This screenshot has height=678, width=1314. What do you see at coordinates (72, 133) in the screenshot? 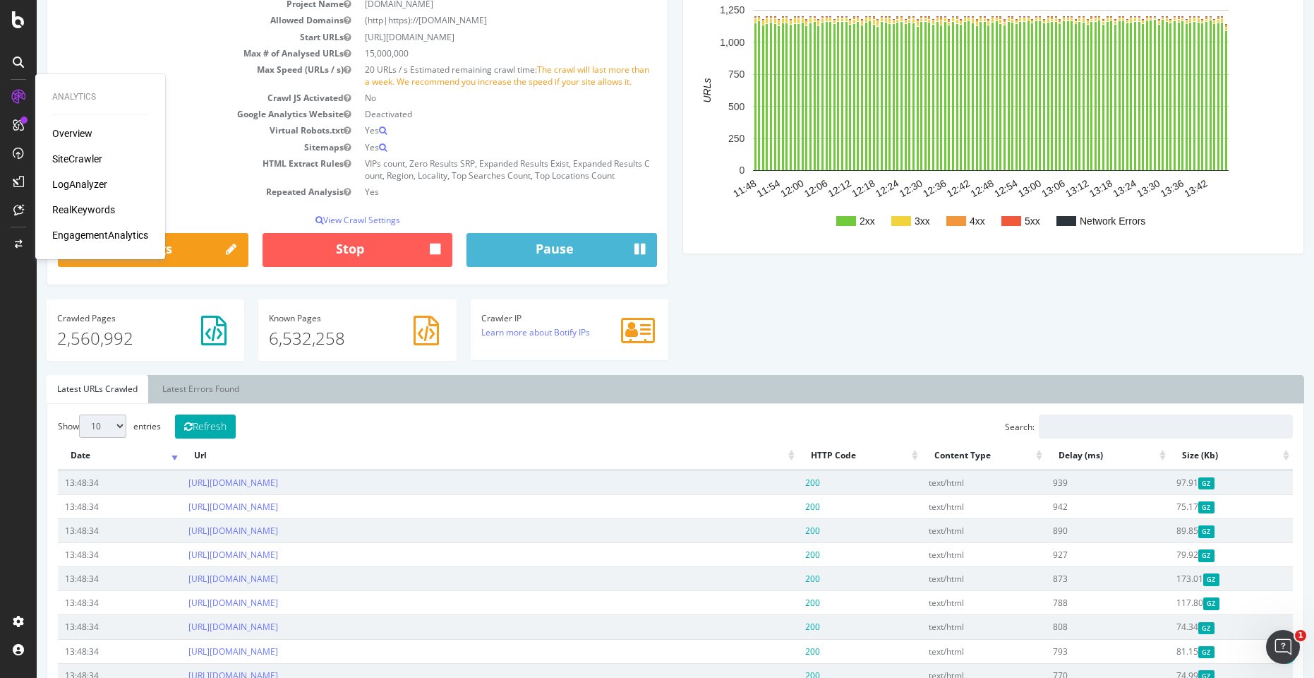
I see `a: Overview` at bounding box center [72, 133].